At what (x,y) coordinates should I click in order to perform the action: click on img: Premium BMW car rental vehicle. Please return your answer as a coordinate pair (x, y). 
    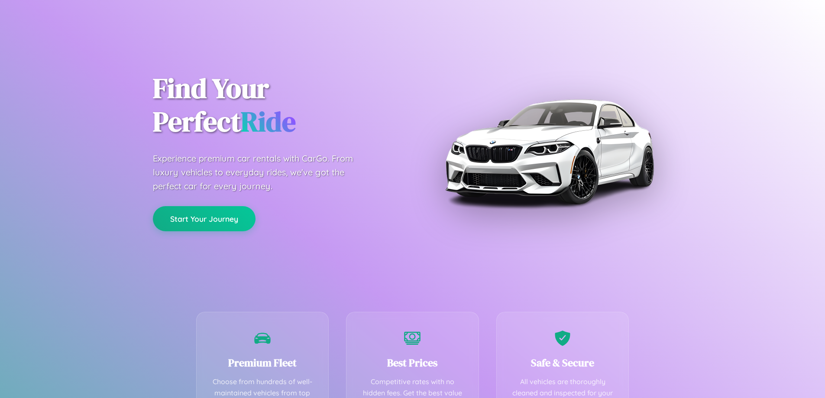
    Looking at the image, I should click on (549, 152).